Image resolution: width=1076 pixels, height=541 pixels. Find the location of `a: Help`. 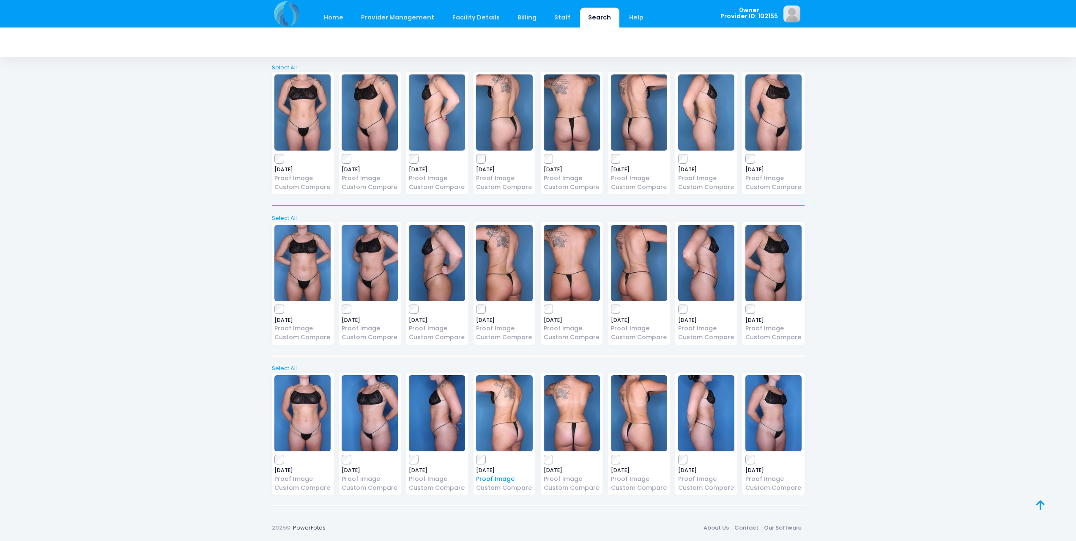

a: Help is located at coordinates (636, 17).